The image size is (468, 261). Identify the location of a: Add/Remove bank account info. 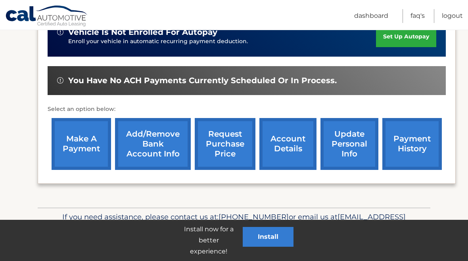
(153, 144).